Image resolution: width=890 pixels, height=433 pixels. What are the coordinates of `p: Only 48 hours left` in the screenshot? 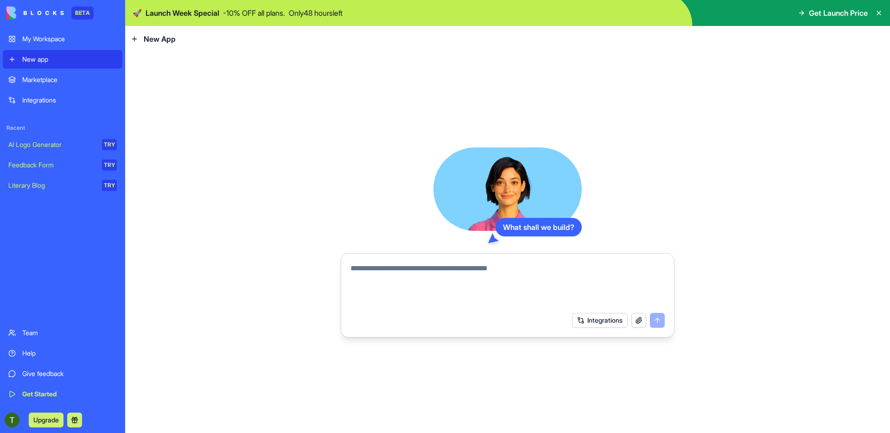 It's located at (316, 13).